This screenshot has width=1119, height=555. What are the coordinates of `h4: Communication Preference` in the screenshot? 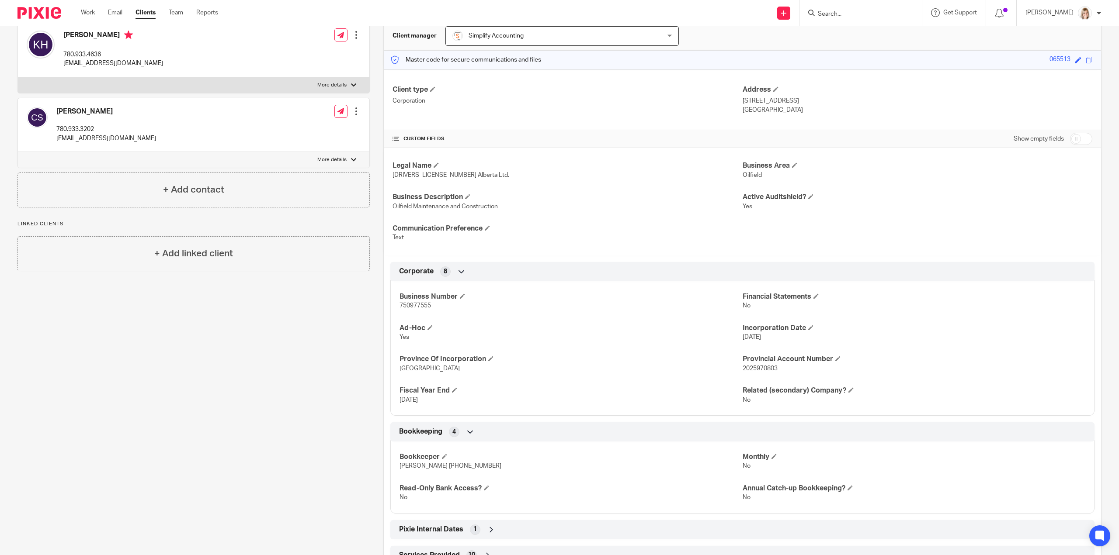 It's located at (567, 229).